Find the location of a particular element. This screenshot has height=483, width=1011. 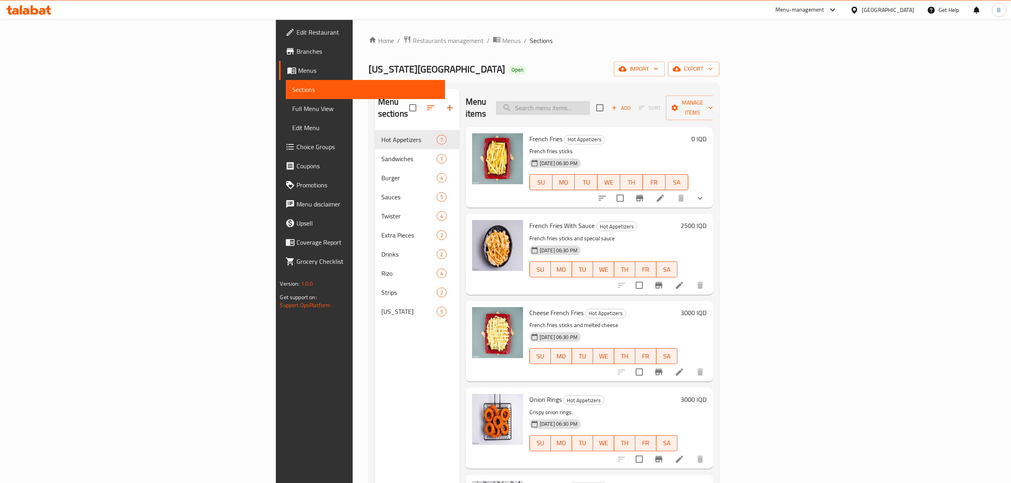

a: Menu disclaimer is located at coordinates (362, 204).